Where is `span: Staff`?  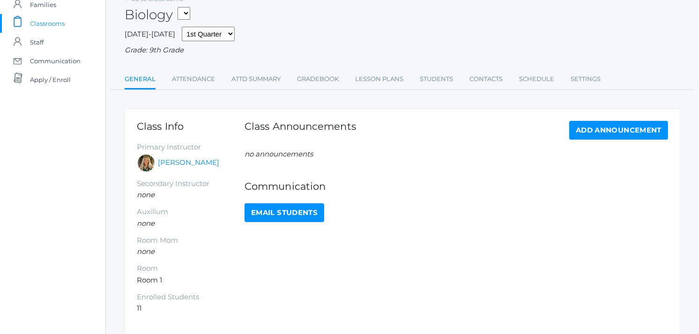 span: Staff is located at coordinates (37, 42).